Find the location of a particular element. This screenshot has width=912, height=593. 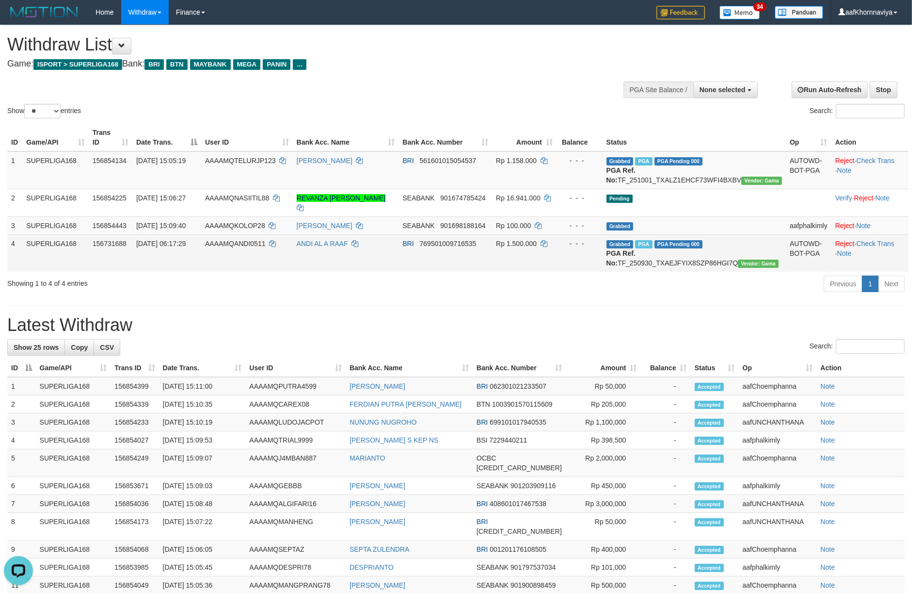

h1: Withdraw List is located at coordinates (303, 45).